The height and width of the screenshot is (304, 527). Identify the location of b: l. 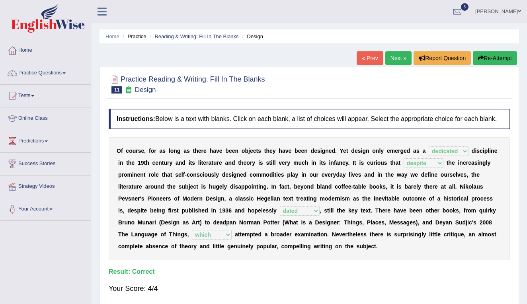
(350, 175).